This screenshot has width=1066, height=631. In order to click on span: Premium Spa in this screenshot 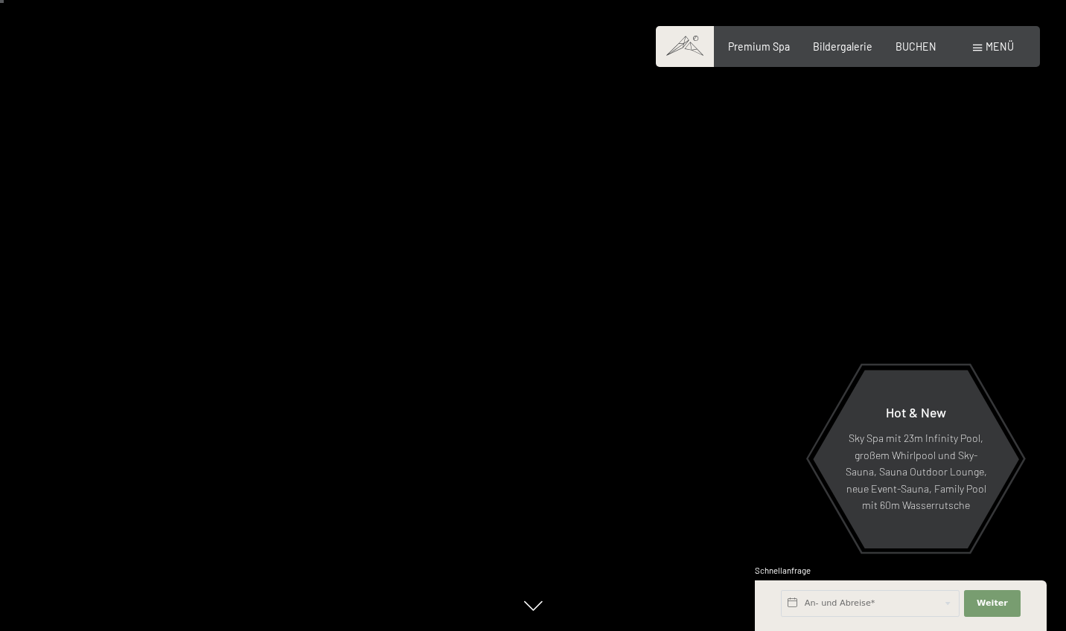, I will do `click(758, 46)`.